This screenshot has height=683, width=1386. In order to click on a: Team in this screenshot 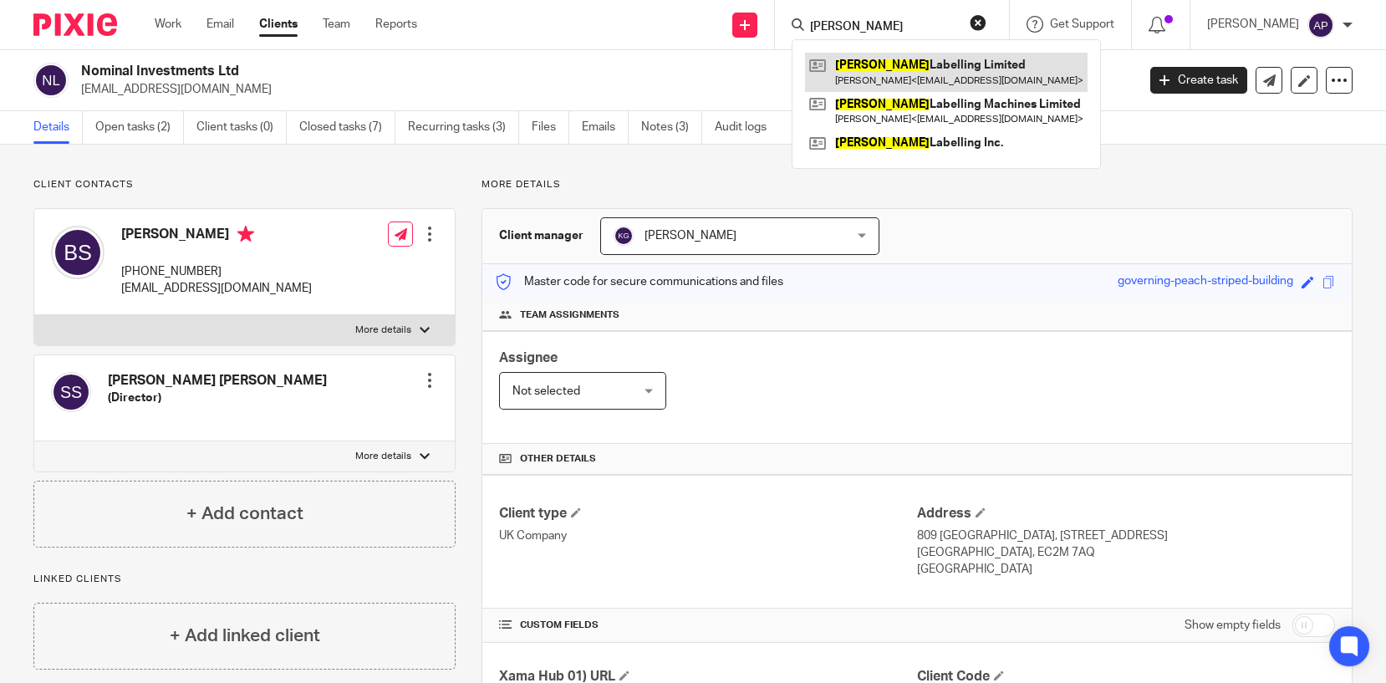, I will do `click(336, 24)`.